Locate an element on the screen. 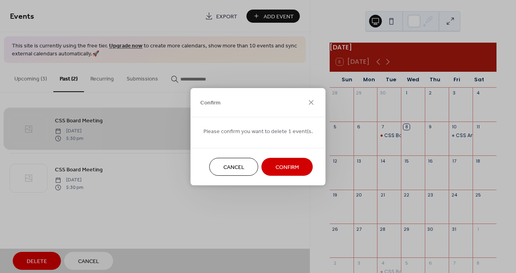 The image size is (516, 273). span: Cancel is located at coordinates (234, 167).